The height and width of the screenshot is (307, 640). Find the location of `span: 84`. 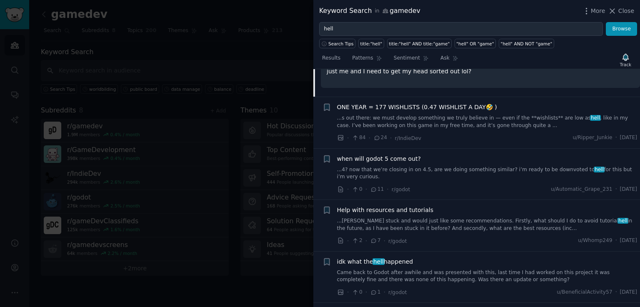

span: 84 is located at coordinates (358, 138).